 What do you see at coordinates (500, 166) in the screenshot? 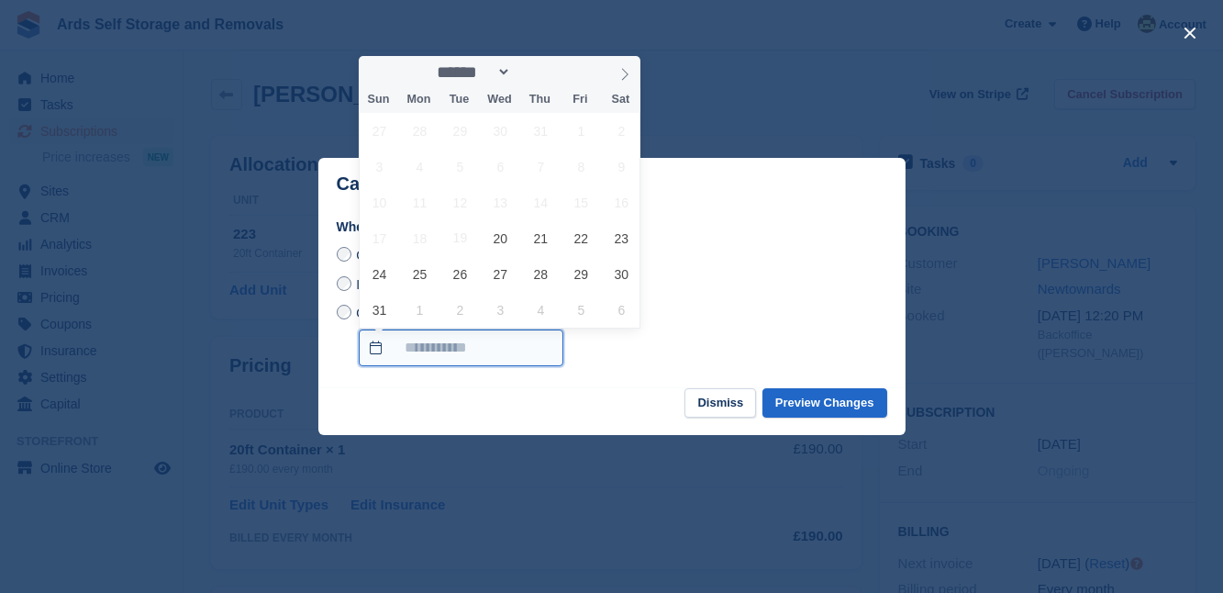
I see `span: August 6, 2025` at bounding box center [500, 166].